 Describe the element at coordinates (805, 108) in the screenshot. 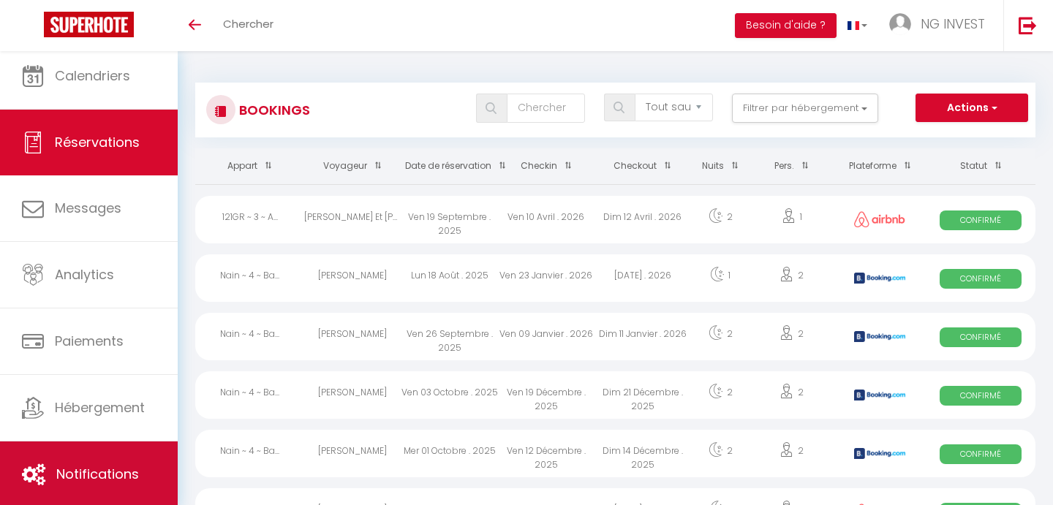

I see `button: Filtrer par hébergement` at that location.